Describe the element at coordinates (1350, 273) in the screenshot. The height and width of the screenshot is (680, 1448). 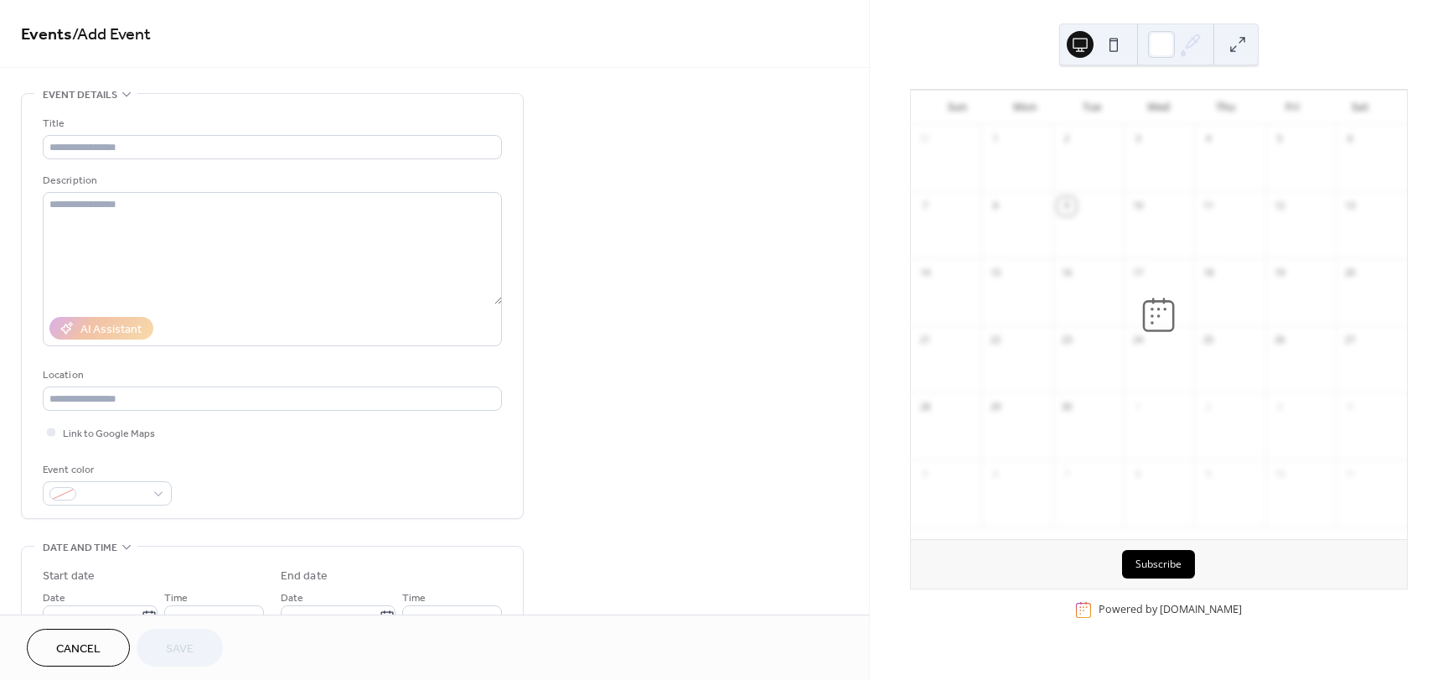
I see `div: 20` at that location.